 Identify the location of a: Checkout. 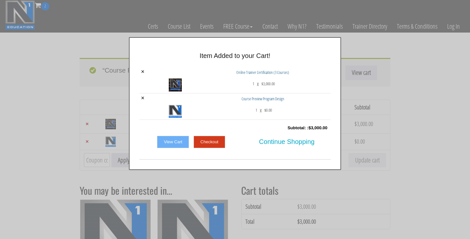
(209, 142).